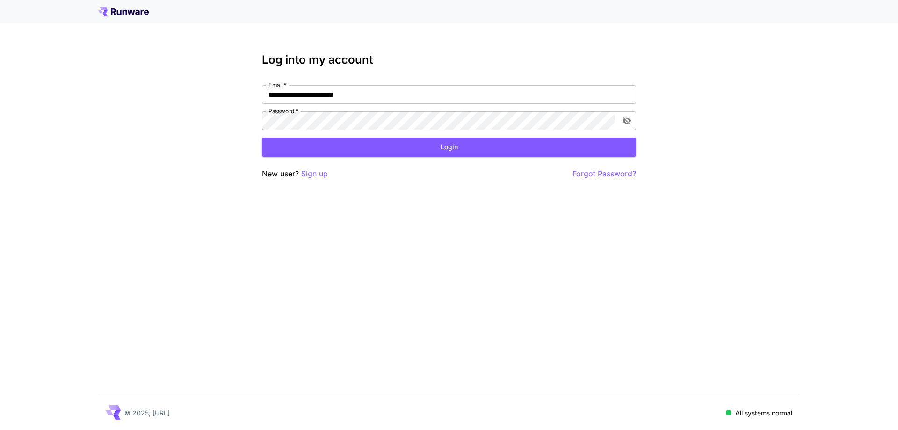 The height and width of the screenshot is (430, 898). What do you see at coordinates (295, 174) in the screenshot?
I see `p: New user?` at bounding box center [295, 174].